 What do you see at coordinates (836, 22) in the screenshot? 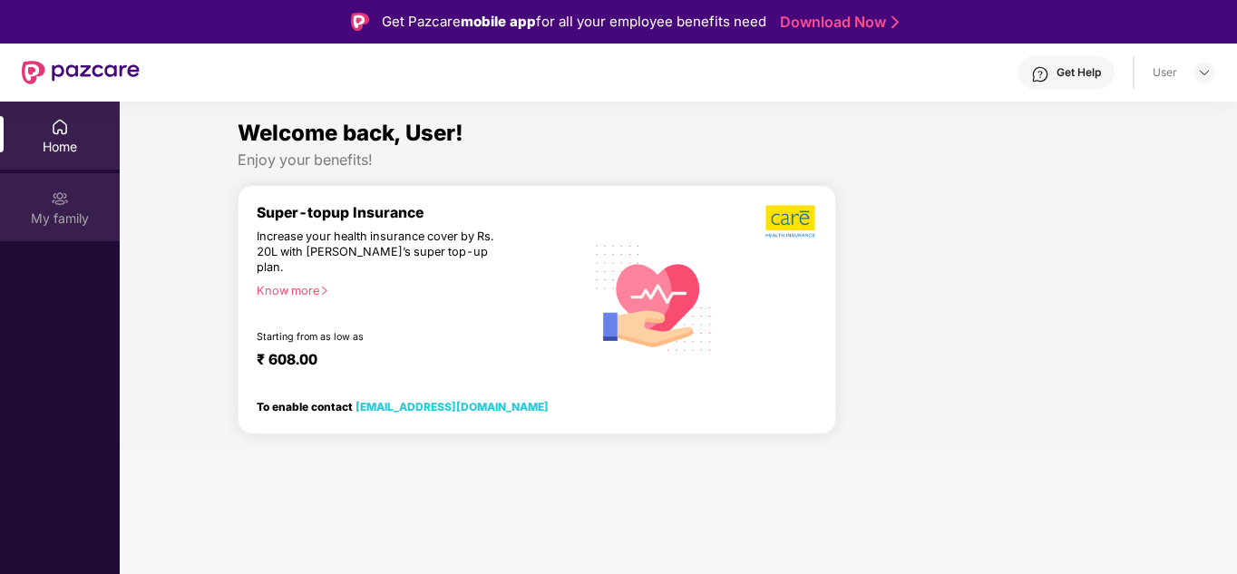
I see `a: Download Now` at bounding box center [836, 22].